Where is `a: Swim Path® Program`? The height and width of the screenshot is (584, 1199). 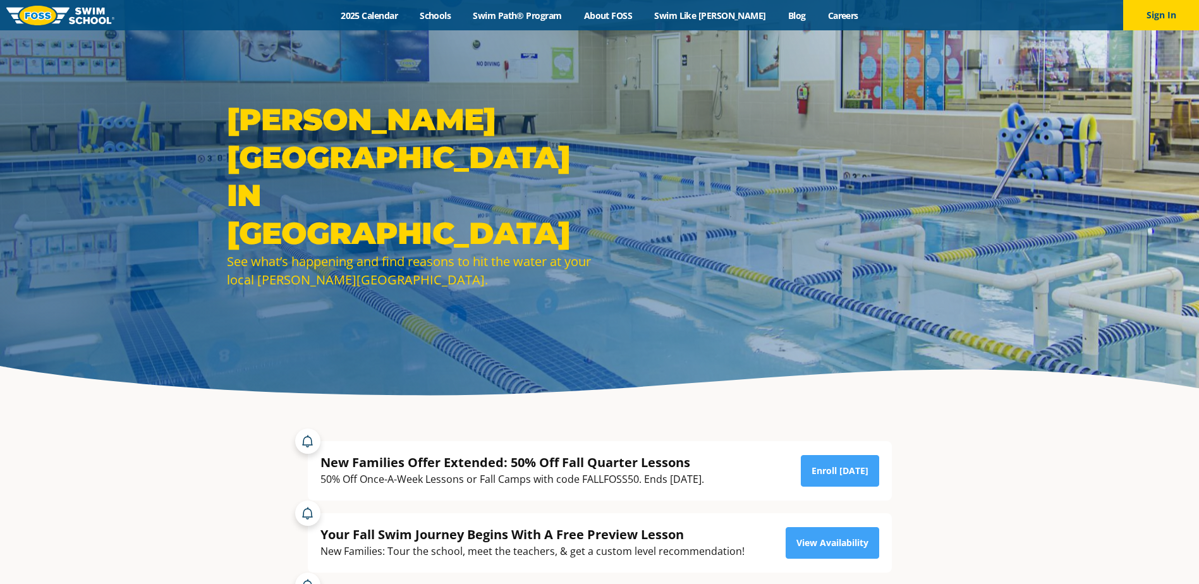 a: Swim Path® Program is located at coordinates (517, 15).